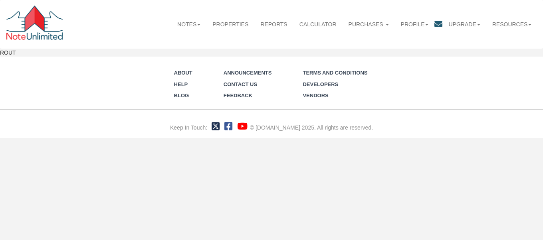 This screenshot has width=543, height=240. Describe the element at coordinates (188, 128) in the screenshot. I see `div: Keep In Touch:` at that location.